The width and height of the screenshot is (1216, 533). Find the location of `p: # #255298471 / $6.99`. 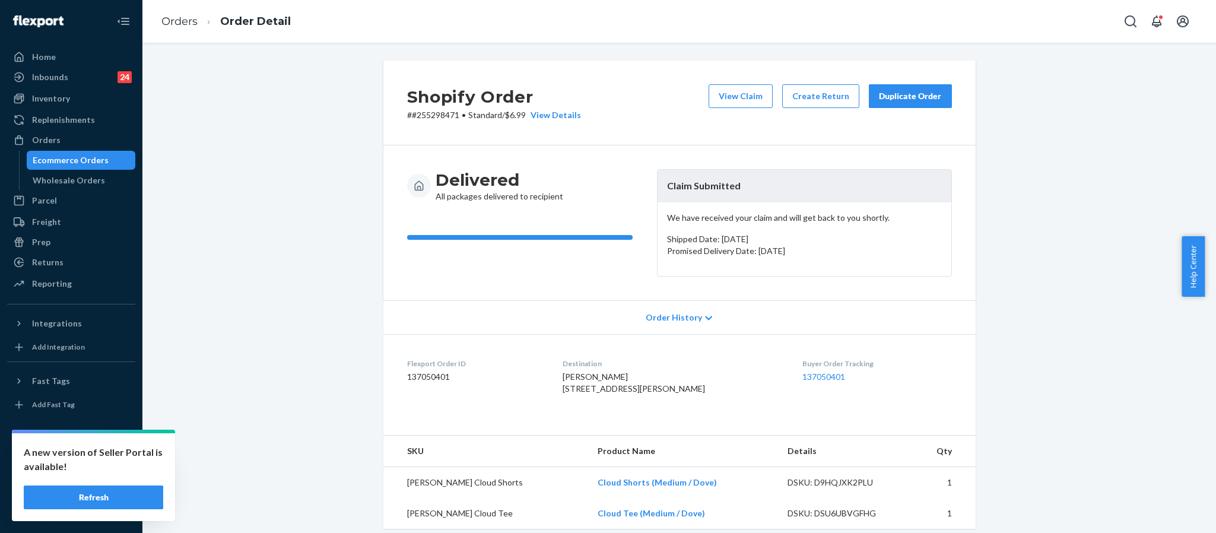

p: # #255298471 / $6.99 is located at coordinates (494, 115).